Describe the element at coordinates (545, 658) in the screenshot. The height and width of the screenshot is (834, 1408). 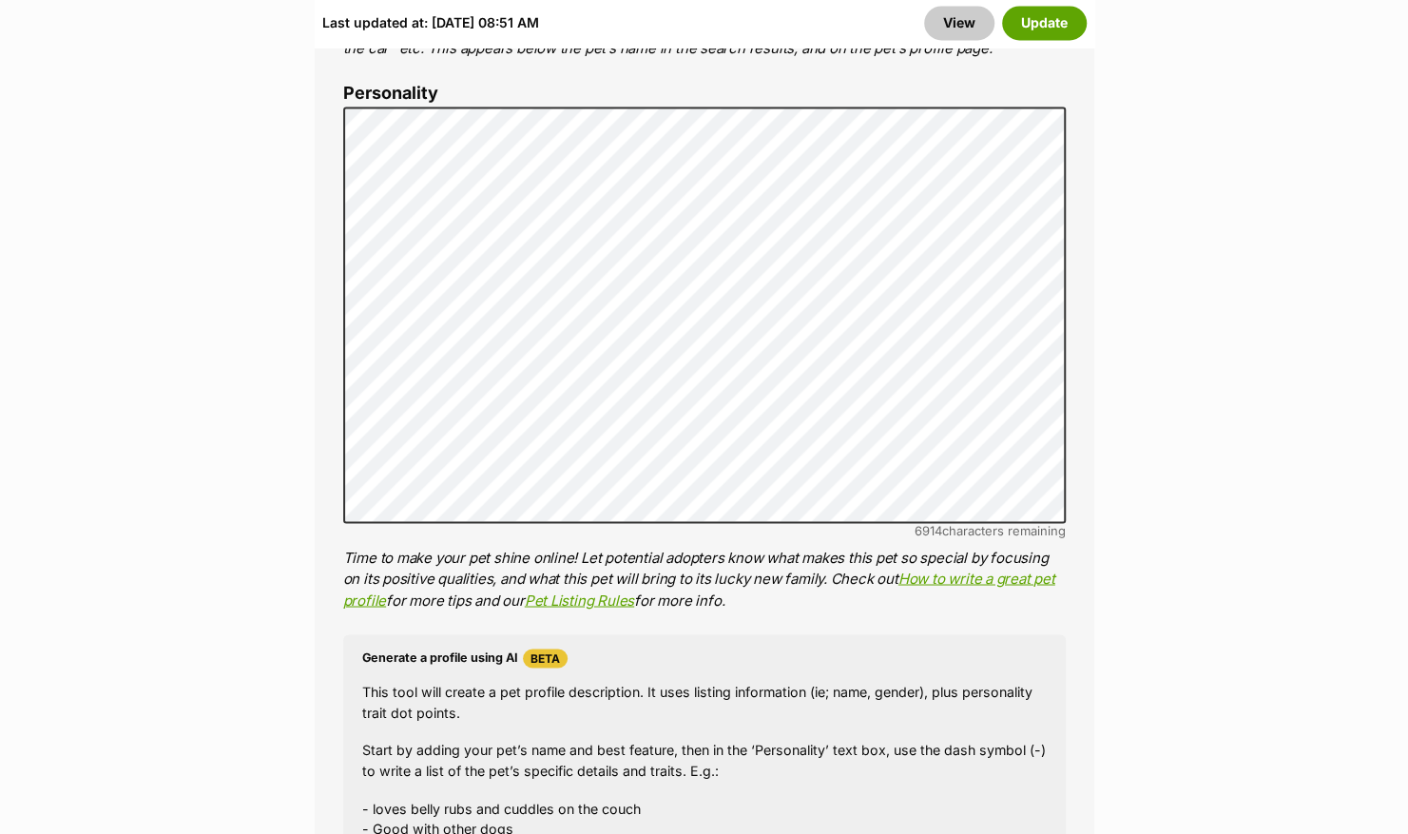
I see `span: Beta` at that location.